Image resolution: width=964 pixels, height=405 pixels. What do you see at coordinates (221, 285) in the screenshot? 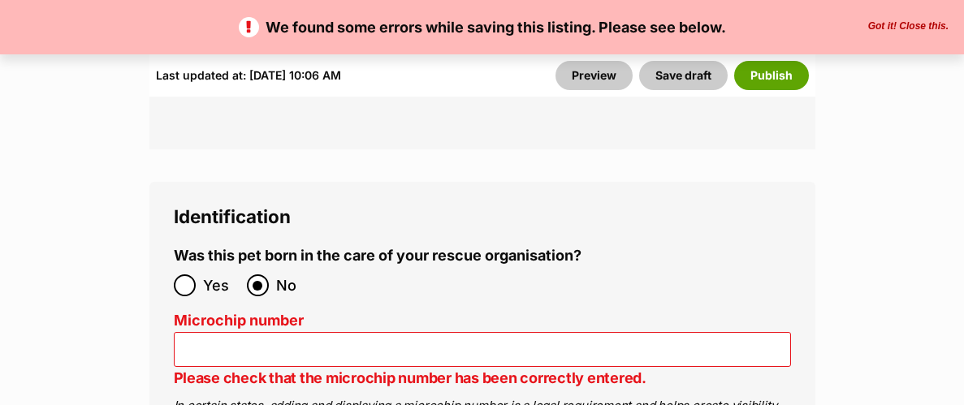
I see `span: Yes` at bounding box center [221, 285].